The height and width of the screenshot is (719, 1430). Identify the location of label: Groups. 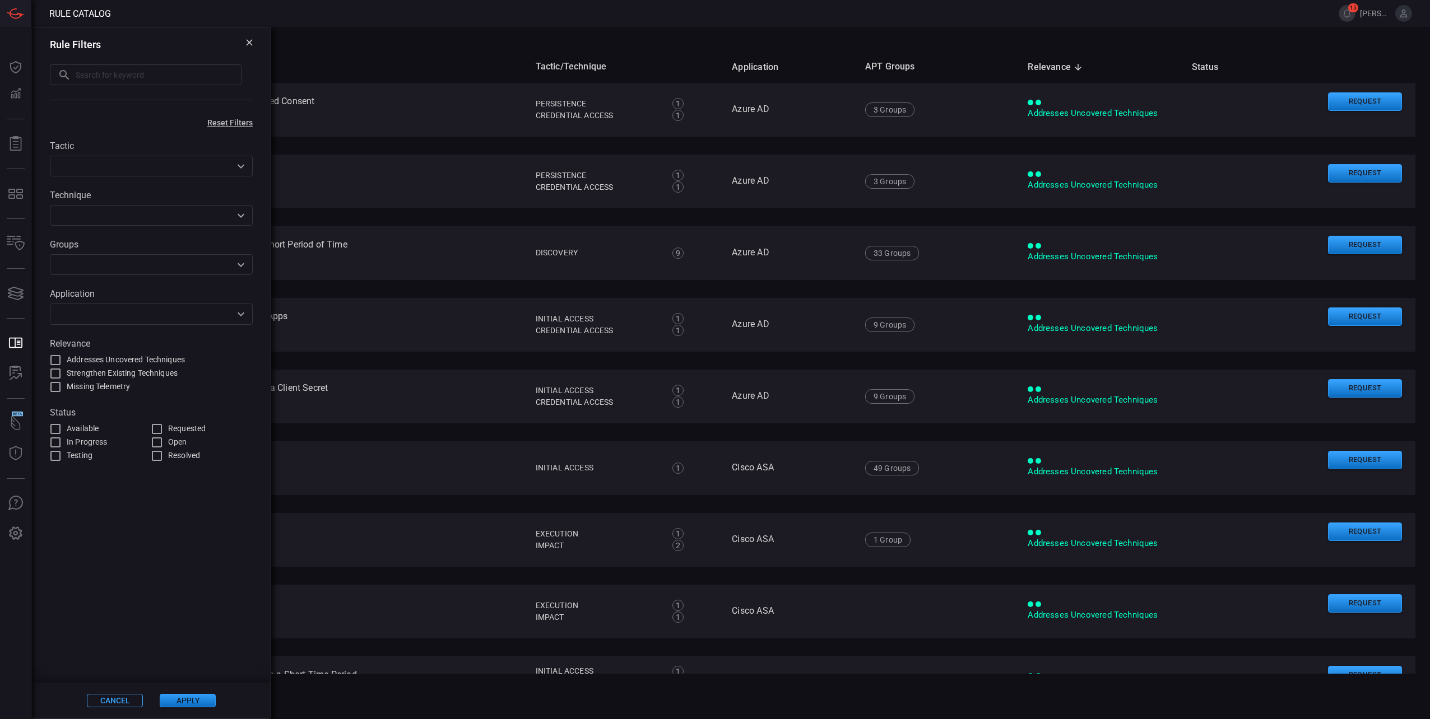
(151, 244).